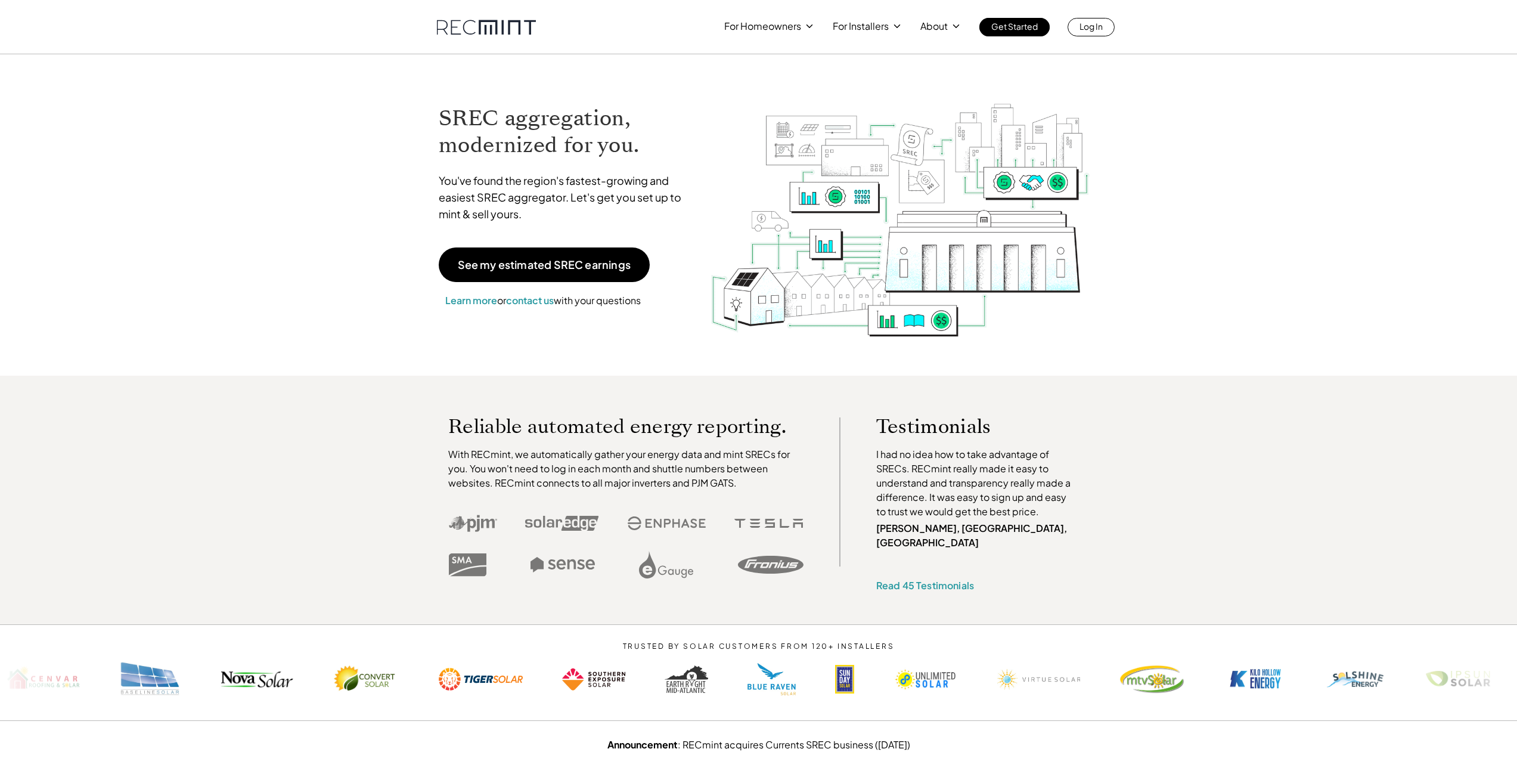 This screenshot has height=783, width=1517. I want to click on p: For Homeowners, so click(762, 26).